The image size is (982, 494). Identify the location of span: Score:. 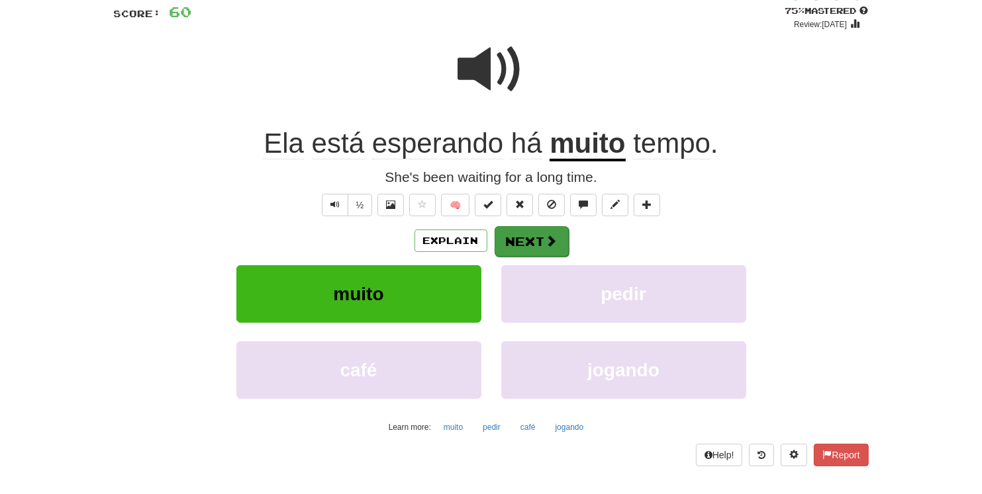
(138, 13).